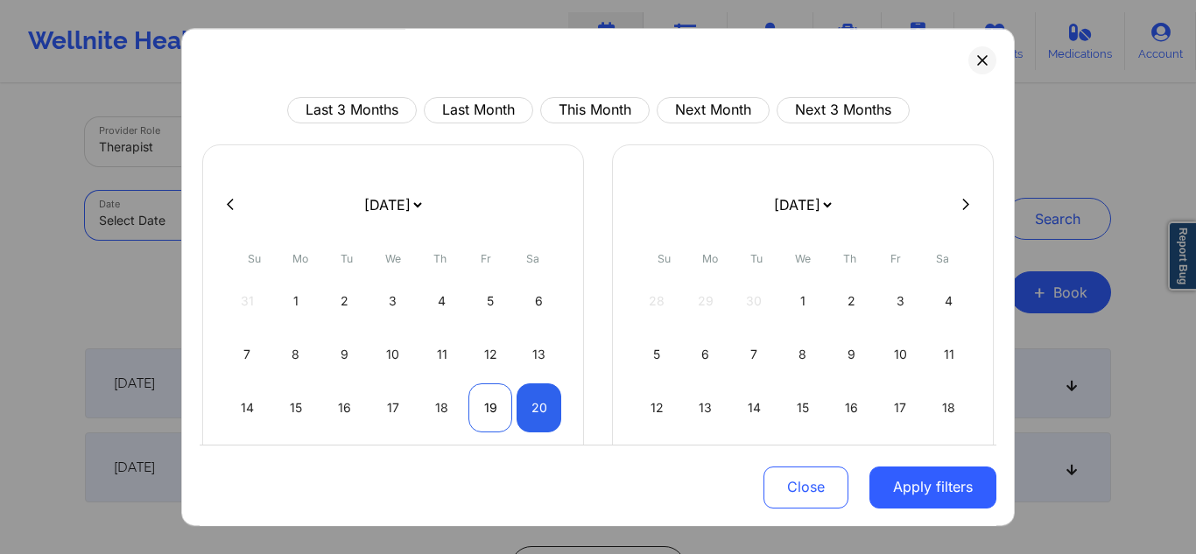  What do you see at coordinates (296, 355) in the screenshot?
I see `div: Mon Sep 08 2025` at bounding box center [296, 355].